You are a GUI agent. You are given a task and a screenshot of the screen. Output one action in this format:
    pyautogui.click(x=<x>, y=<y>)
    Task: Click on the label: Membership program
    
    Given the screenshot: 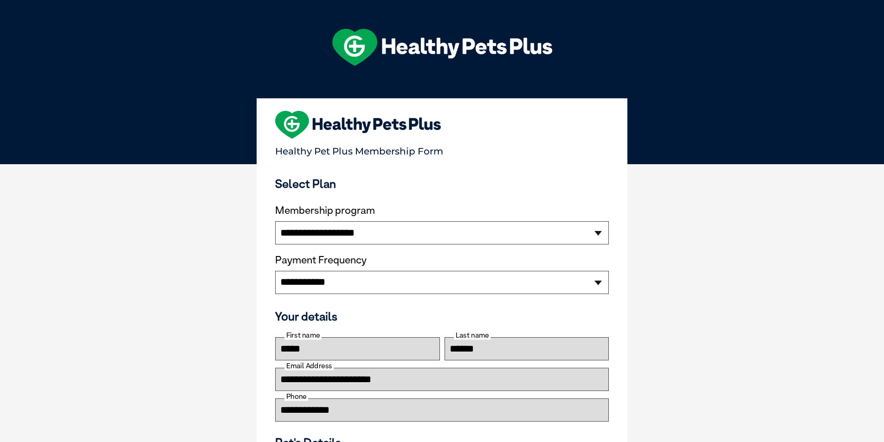 What is the action you would take?
    pyautogui.click(x=442, y=211)
    